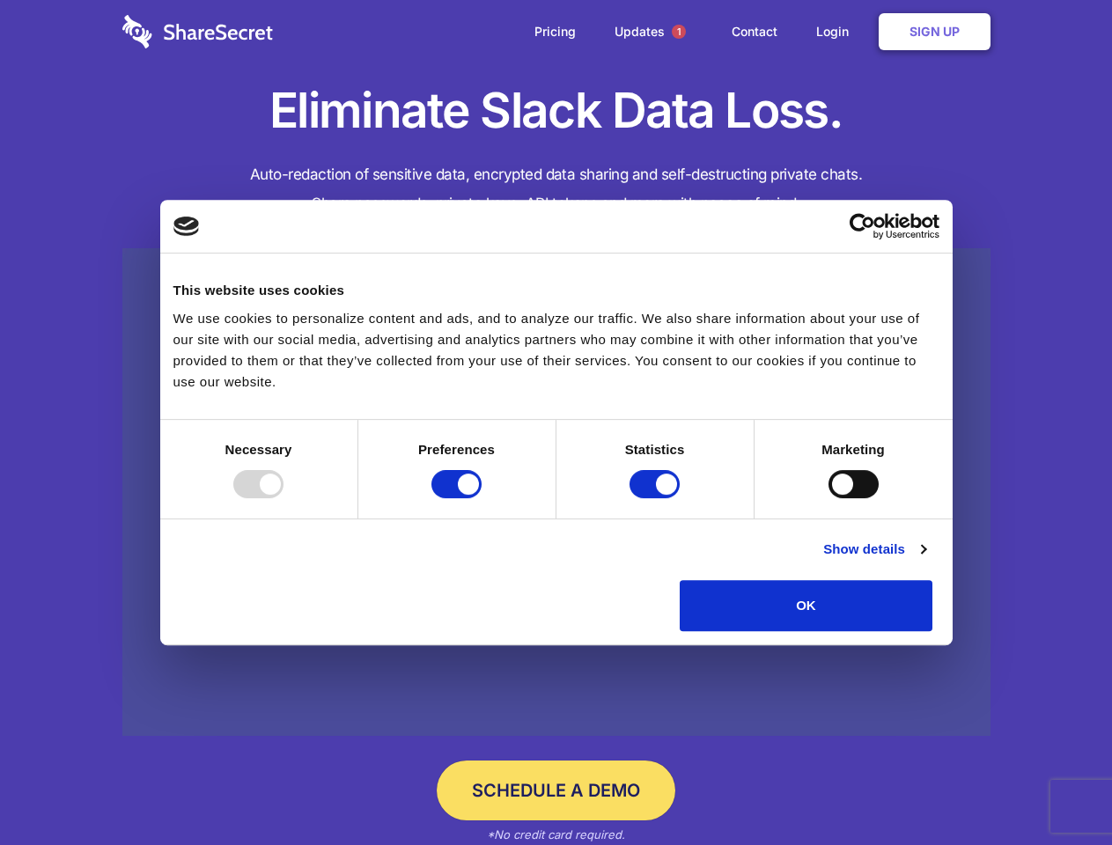 The image size is (1112, 845). Describe the element at coordinates (197, 32) in the screenshot. I see `img: logo-wordmark-white-trans-d4663122ce5f474addd5e946df7df03e33cb6a1c49d2221995e7729f52c070b2.svg` at that location.